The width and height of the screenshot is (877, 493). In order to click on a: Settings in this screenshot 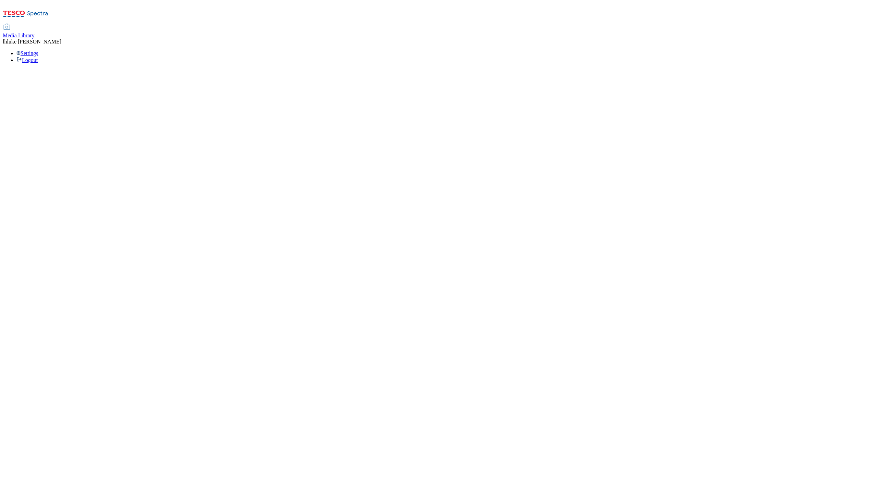, I will do `click(27, 53)`.